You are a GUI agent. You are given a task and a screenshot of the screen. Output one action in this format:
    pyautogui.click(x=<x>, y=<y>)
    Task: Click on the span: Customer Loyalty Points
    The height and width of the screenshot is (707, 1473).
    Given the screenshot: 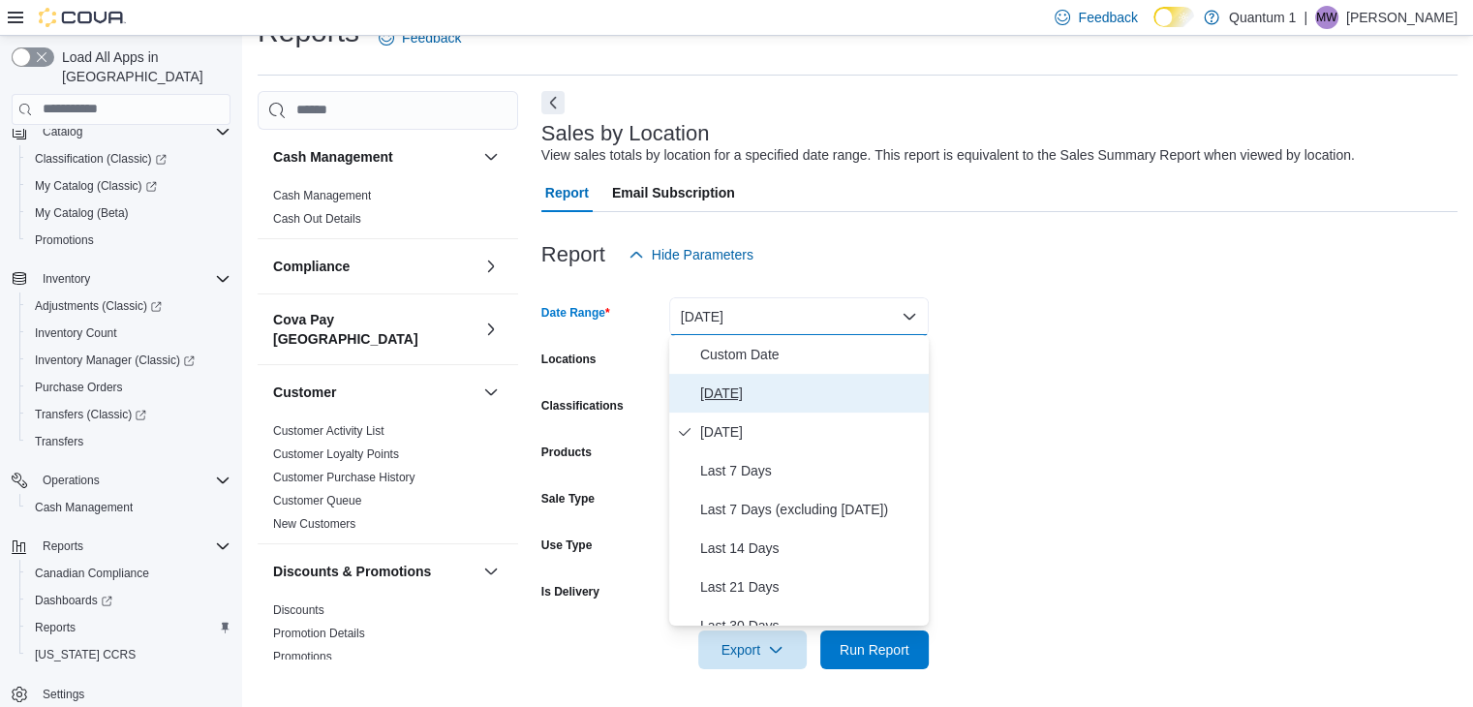 What is the action you would take?
    pyautogui.click(x=336, y=454)
    